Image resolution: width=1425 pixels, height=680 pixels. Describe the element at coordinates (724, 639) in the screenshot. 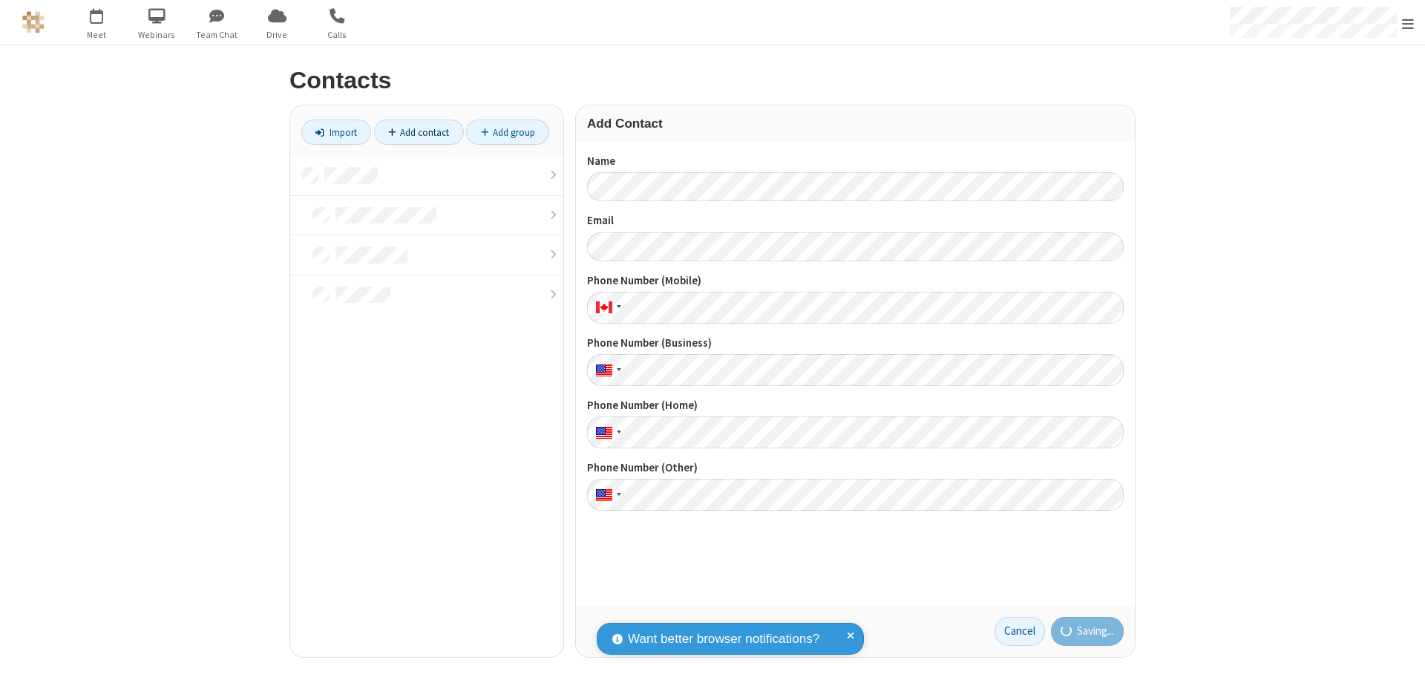

I see `span: Want better browser notifications?` at that location.